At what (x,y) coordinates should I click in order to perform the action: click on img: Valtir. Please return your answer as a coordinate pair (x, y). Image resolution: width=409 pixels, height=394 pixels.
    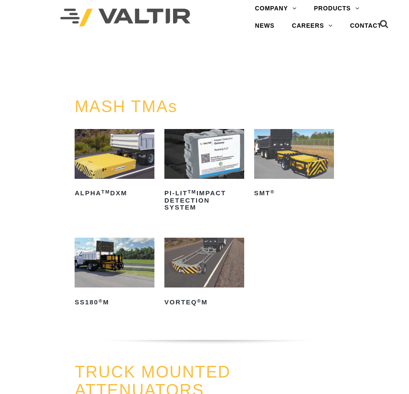
    Looking at the image, I should click on (125, 17).